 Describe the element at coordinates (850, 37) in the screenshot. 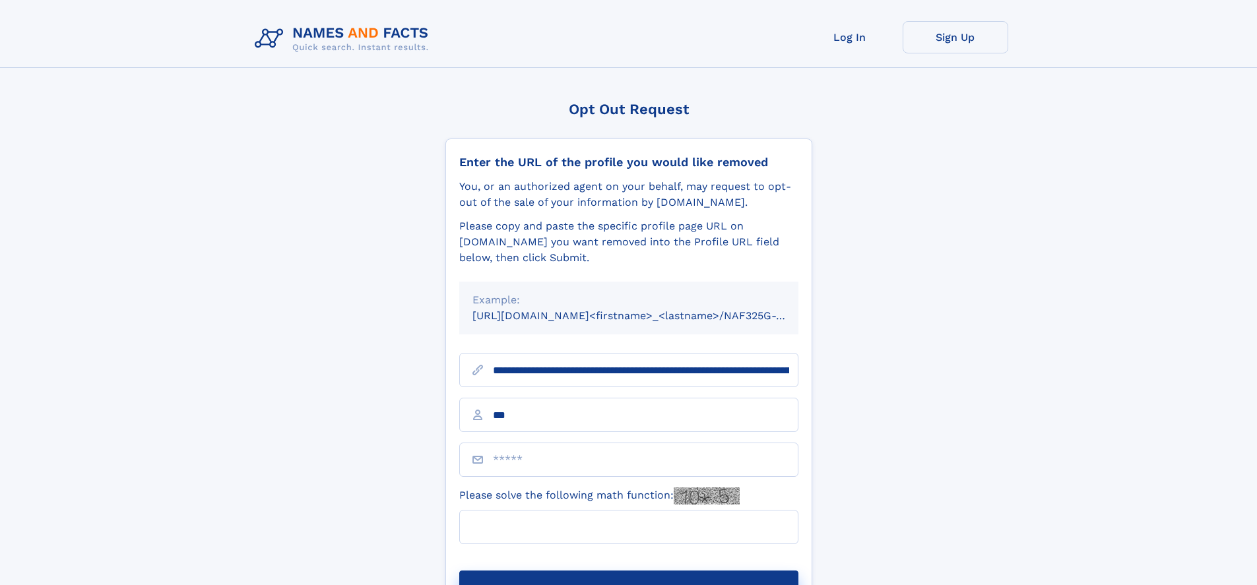

I see `a: Log In` at that location.